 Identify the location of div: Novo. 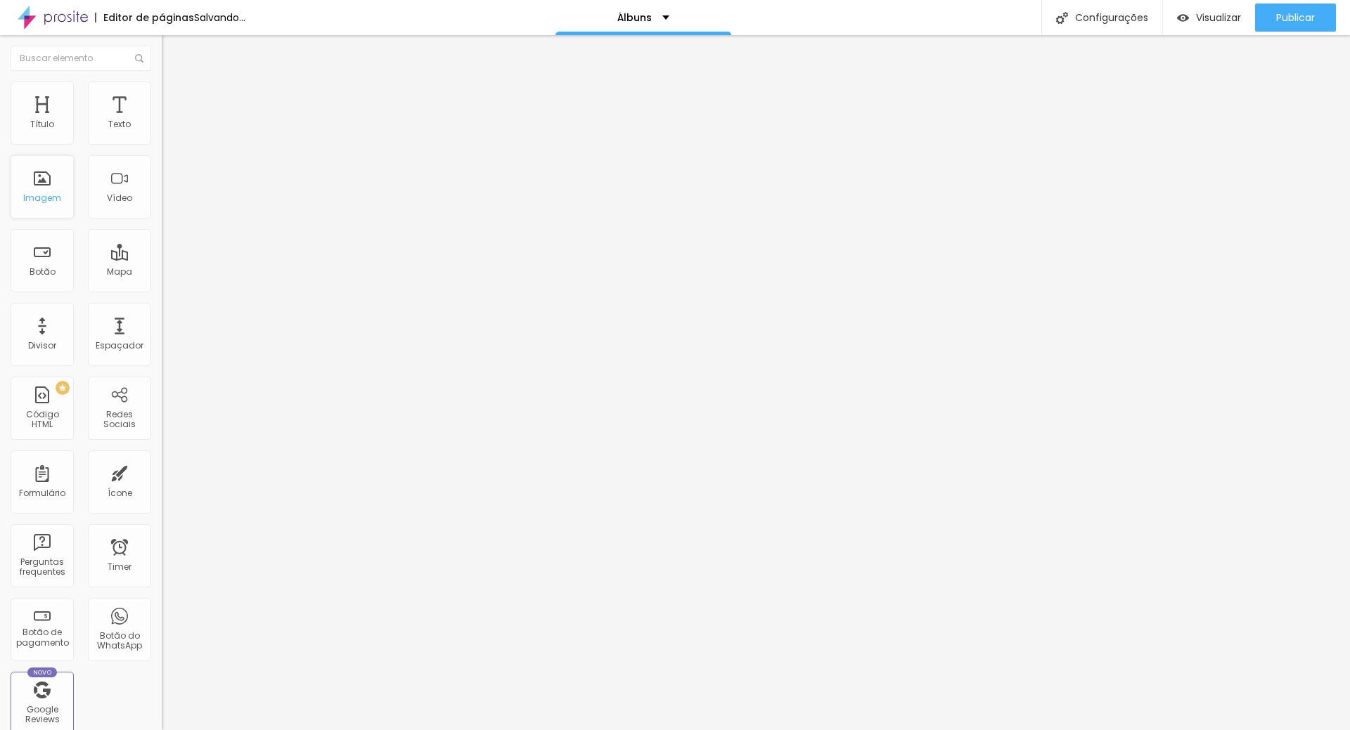
(42, 673).